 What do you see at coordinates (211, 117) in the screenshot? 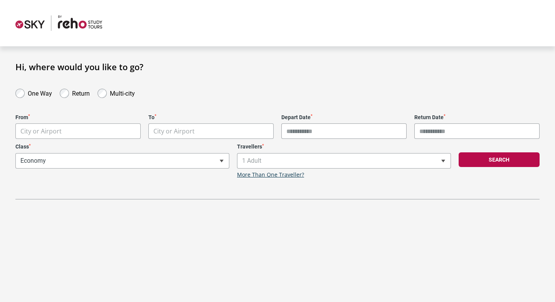
I see `label: To` at bounding box center [211, 117].